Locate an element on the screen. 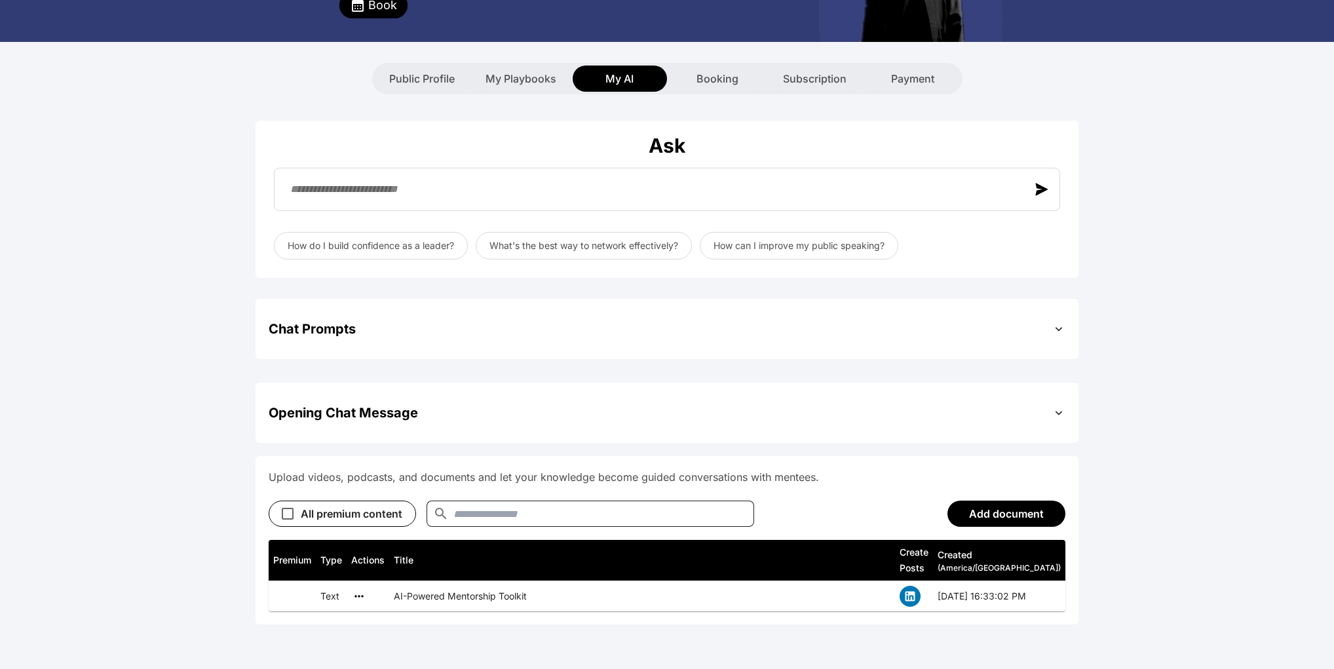 The width and height of the screenshot is (1334, 669). div: Created is located at coordinates (999, 555).